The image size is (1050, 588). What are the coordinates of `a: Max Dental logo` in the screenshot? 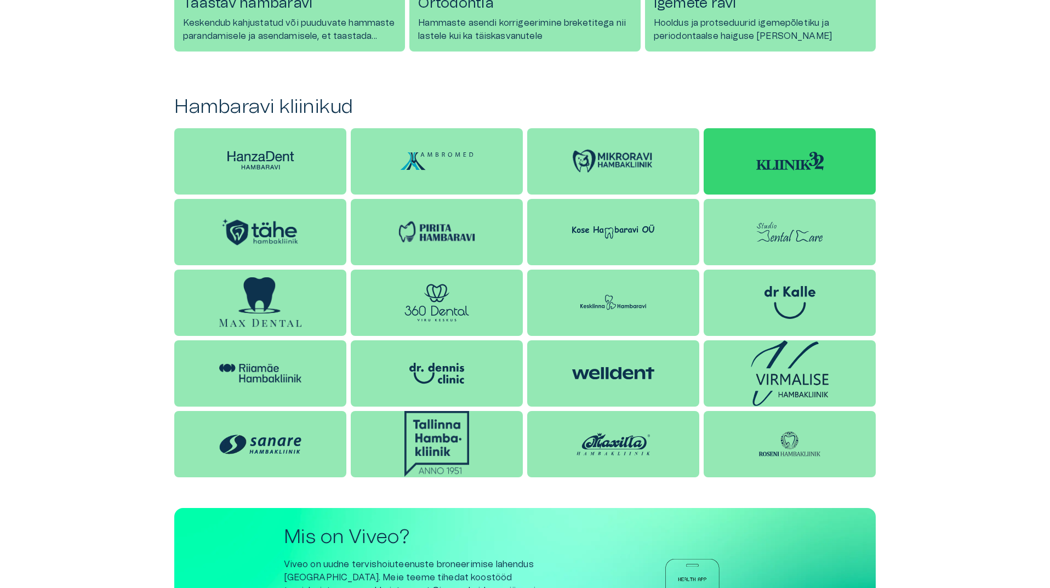 It's located at (260, 302).